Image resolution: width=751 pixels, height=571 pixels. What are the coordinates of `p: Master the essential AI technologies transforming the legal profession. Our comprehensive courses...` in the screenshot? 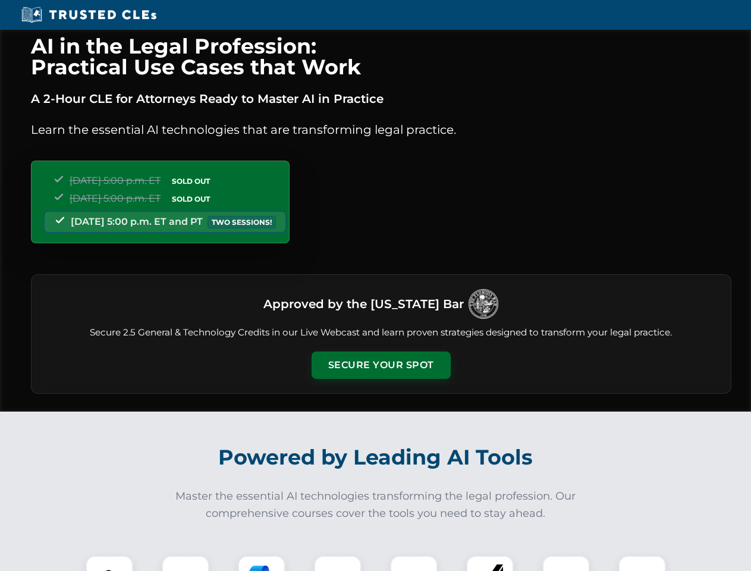 It's located at (376, 505).